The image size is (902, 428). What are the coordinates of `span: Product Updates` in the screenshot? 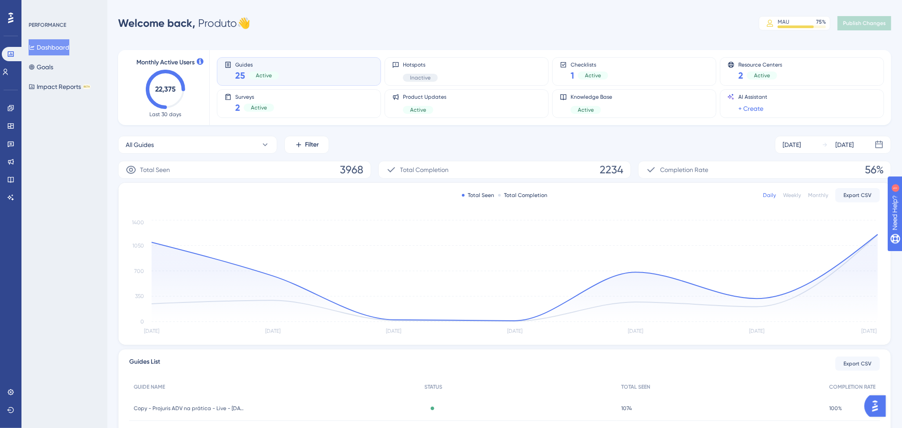 It's located at (424, 97).